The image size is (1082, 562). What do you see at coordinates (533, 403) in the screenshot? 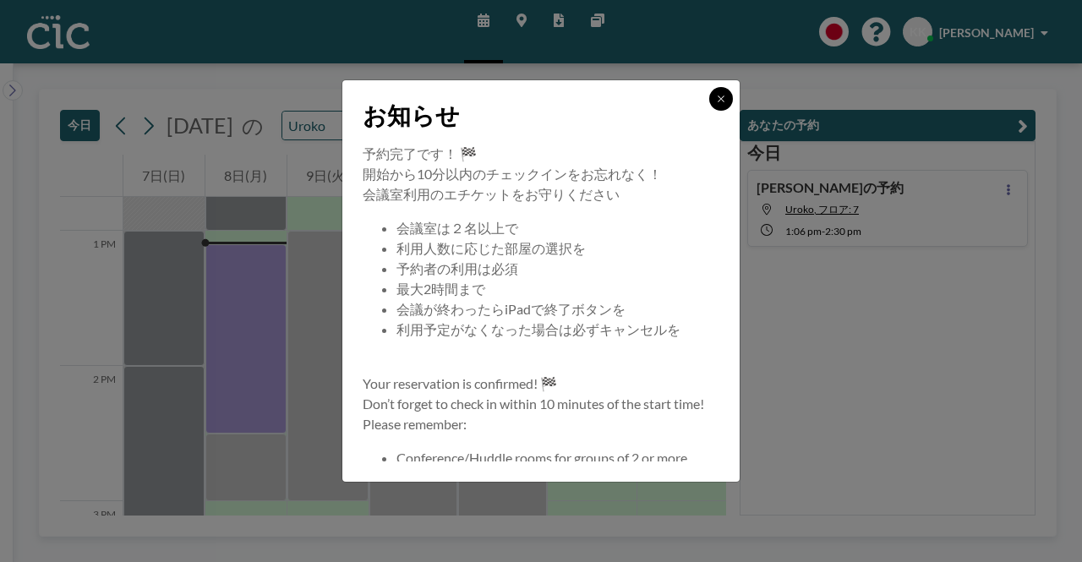
I see `span: Don’t forget to check in within 10 minutes of the start time!` at bounding box center [533, 403].